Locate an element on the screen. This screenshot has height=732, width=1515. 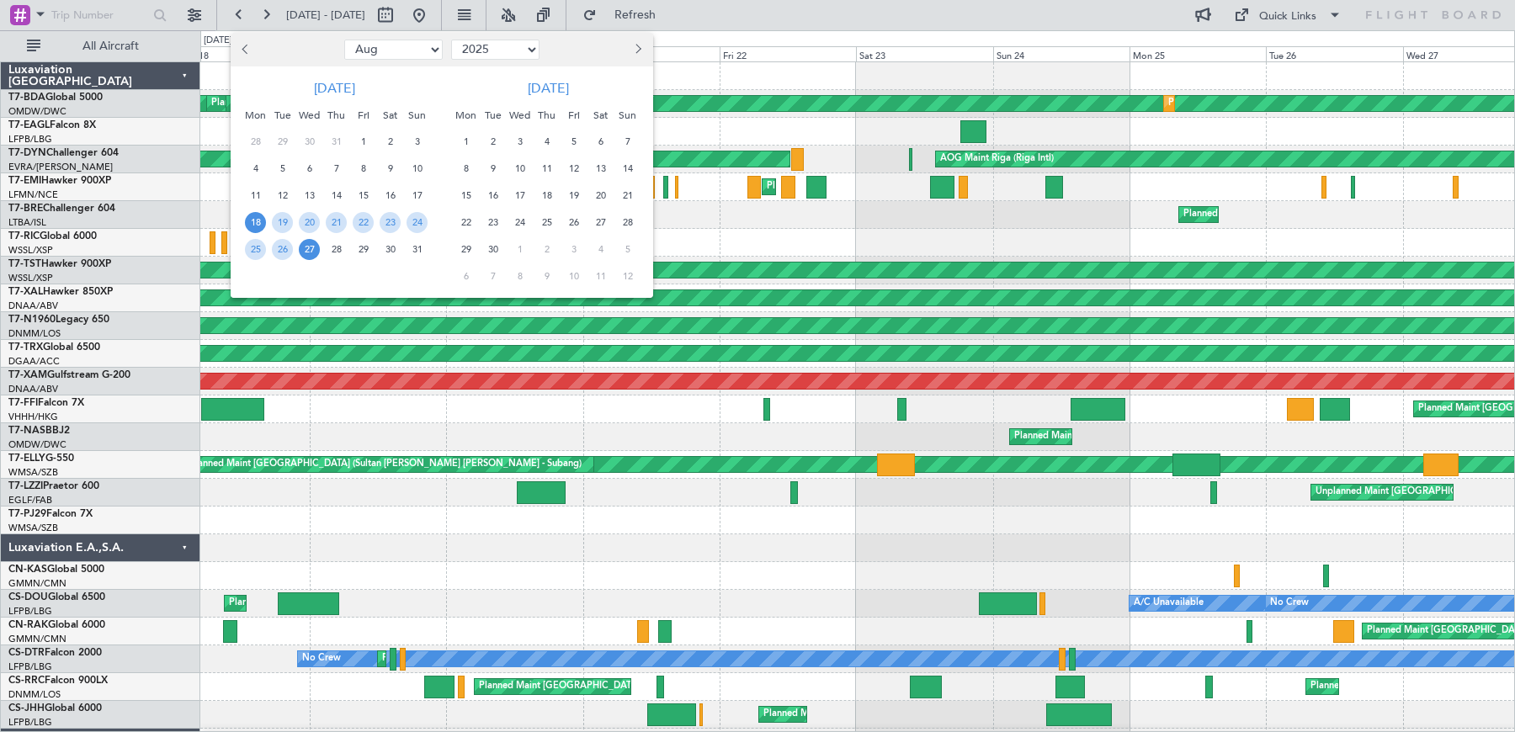
span: 7 is located at coordinates (627, 141).